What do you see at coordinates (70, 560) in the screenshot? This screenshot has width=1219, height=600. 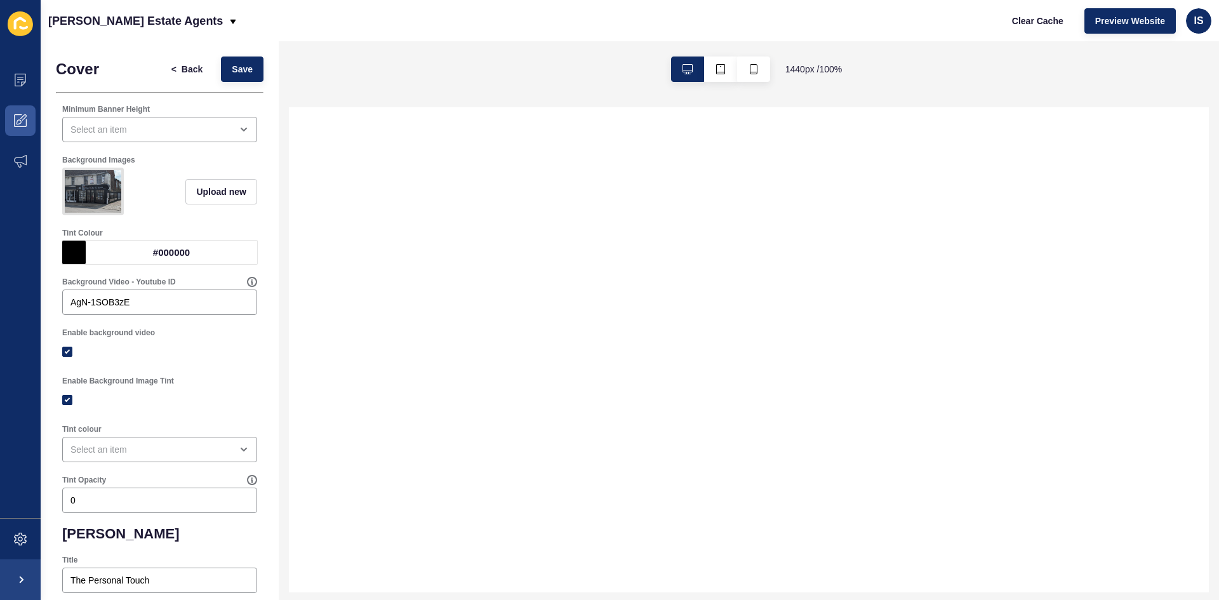 I see `label: Title` at bounding box center [70, 560].